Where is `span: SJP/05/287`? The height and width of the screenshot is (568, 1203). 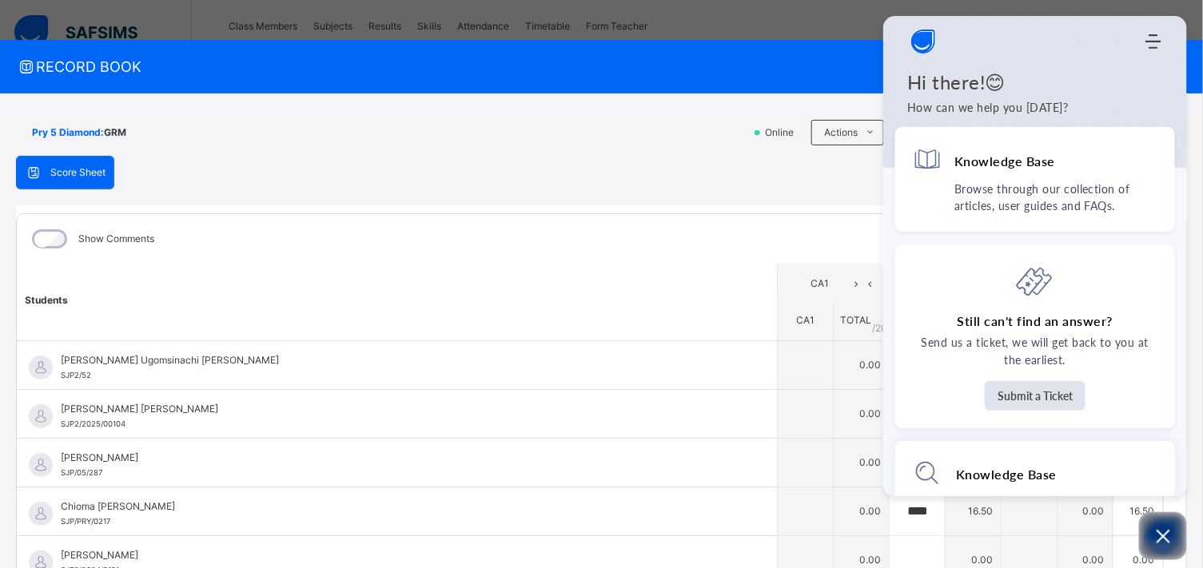 span: SJP/05/287 is located at coordinates (82, 472).